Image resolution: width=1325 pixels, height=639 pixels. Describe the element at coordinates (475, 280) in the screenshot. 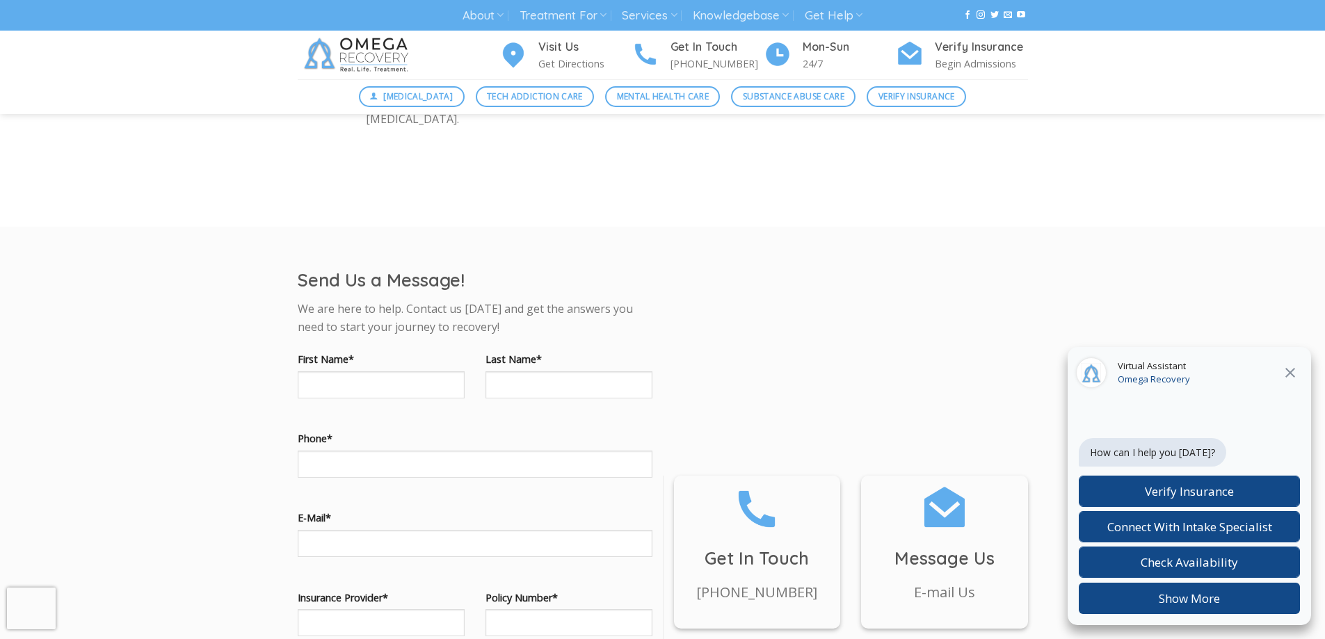

I see `h2: Send Us a Message!` at that location.